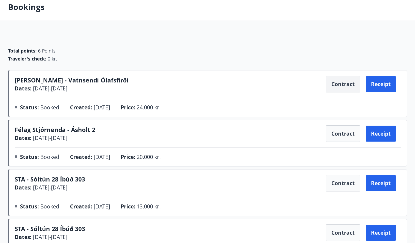 This screenshot has width=415, height=243. Describe the element at coordinates (149, 207) in the screenshot. I see `span: 13.000 kr.` at that location.